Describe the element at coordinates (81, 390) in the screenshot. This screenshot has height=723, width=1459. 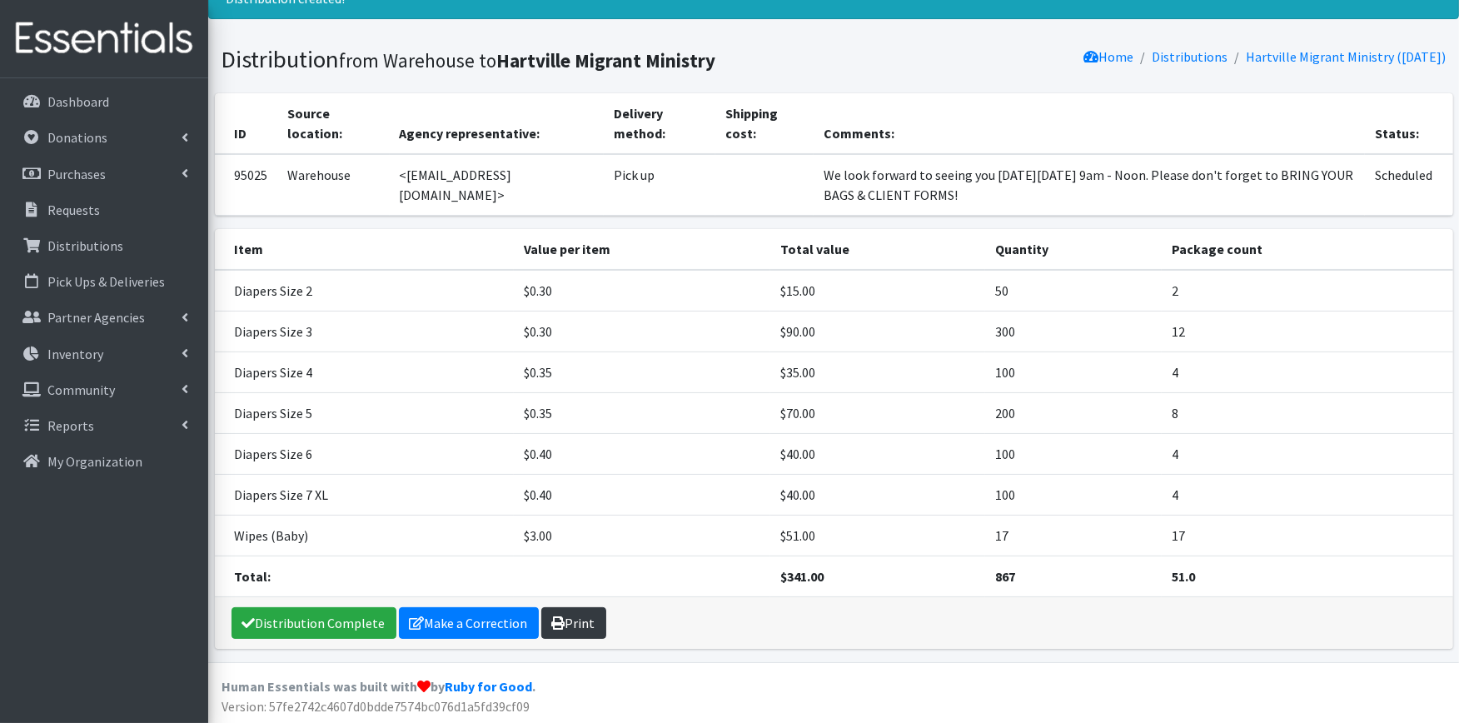
I see `p: Community` at that location.